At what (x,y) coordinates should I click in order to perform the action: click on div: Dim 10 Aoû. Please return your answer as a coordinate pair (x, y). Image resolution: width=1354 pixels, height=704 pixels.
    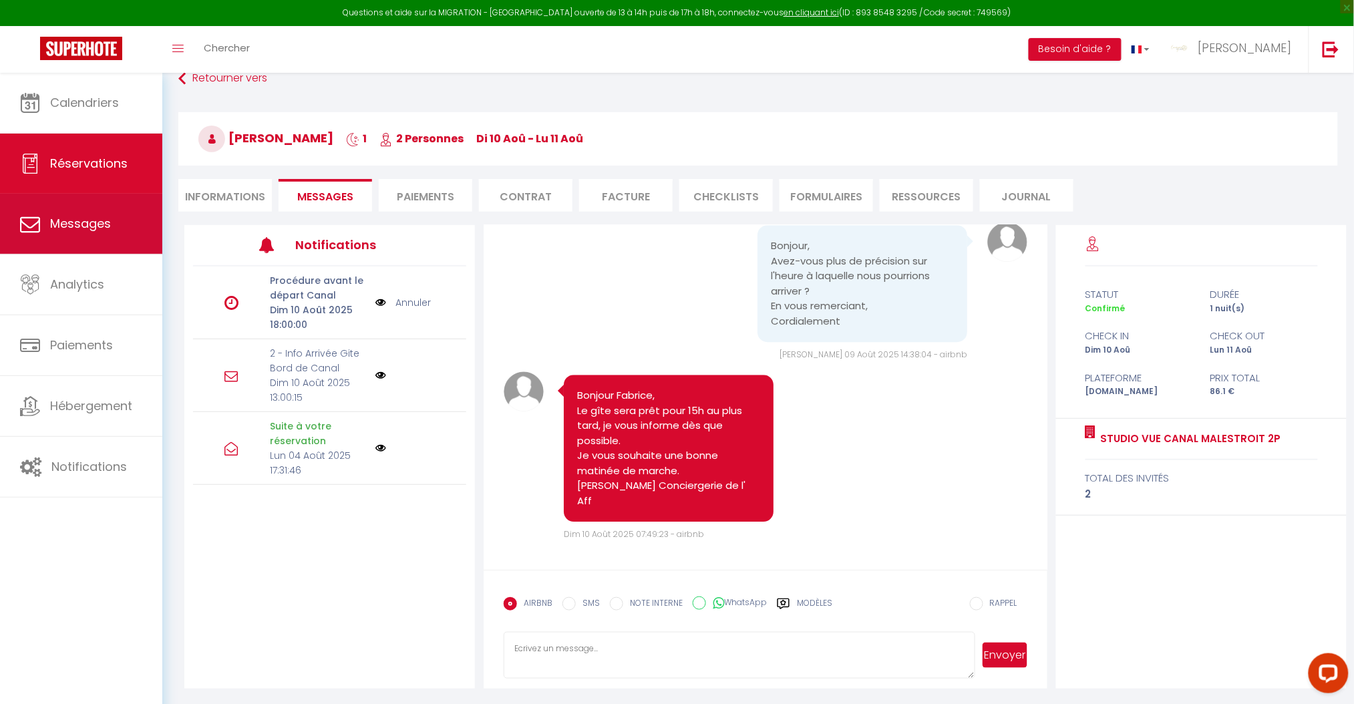
    Looking at the image, I should click on (1138, 350).